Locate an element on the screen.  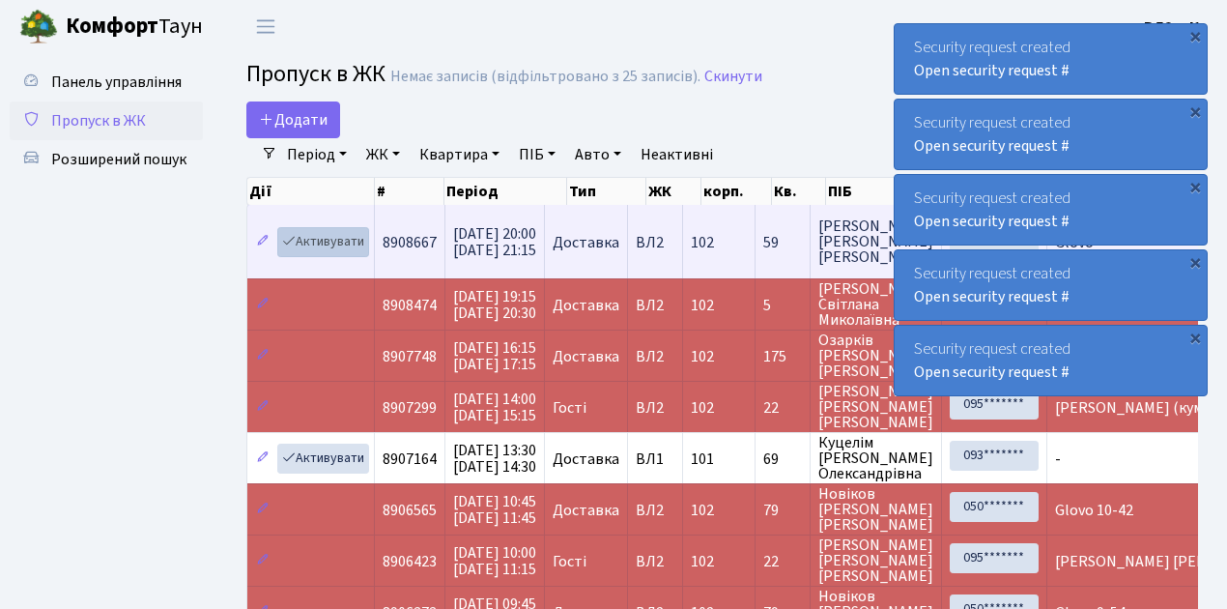
a: ВЛ2 -. К. is located at coordinates (1174, 27).